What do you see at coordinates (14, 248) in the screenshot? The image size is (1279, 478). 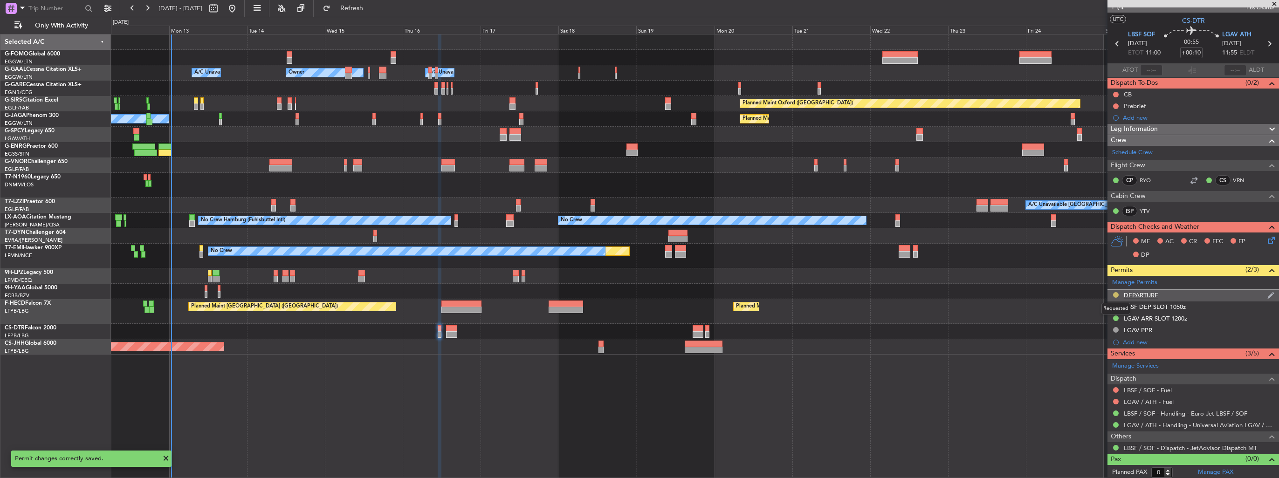 I see `span: T7-EMI` at bounding box center [14, 248].